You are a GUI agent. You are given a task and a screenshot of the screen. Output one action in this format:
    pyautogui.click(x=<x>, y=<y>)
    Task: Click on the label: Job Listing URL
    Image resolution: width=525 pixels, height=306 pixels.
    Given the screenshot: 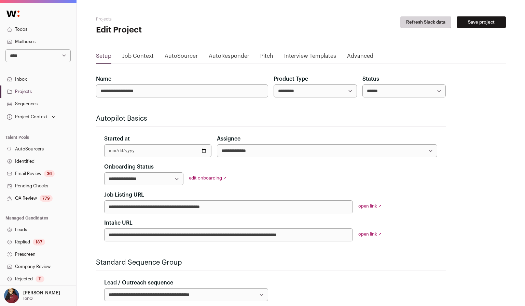 What is the action you would take?
    pyautogui.click(x=124, y=195)
    